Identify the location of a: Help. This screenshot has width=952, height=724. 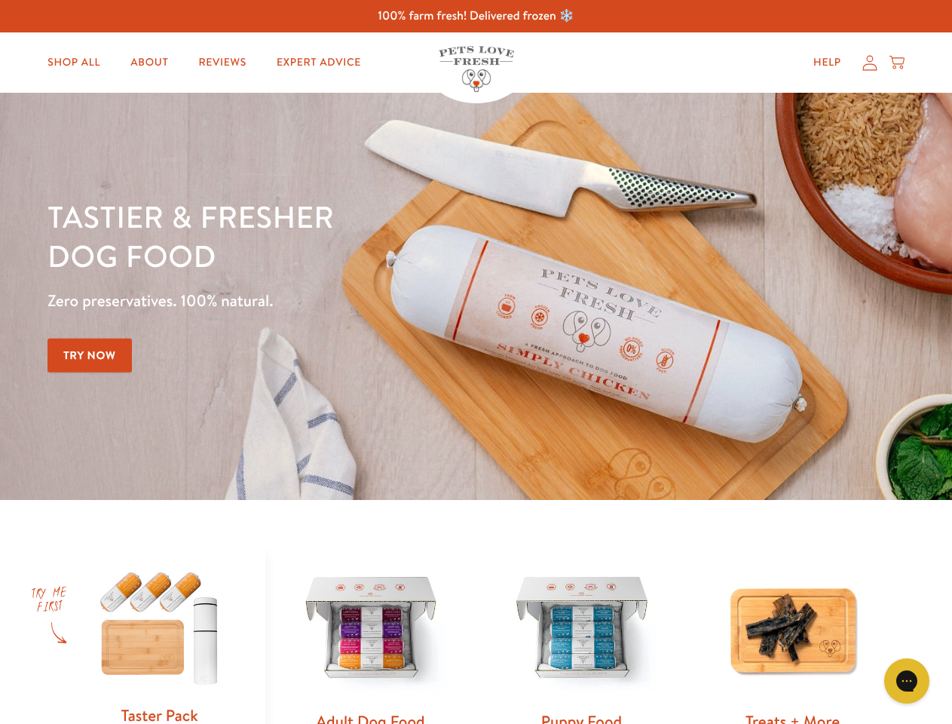
(827, 63).